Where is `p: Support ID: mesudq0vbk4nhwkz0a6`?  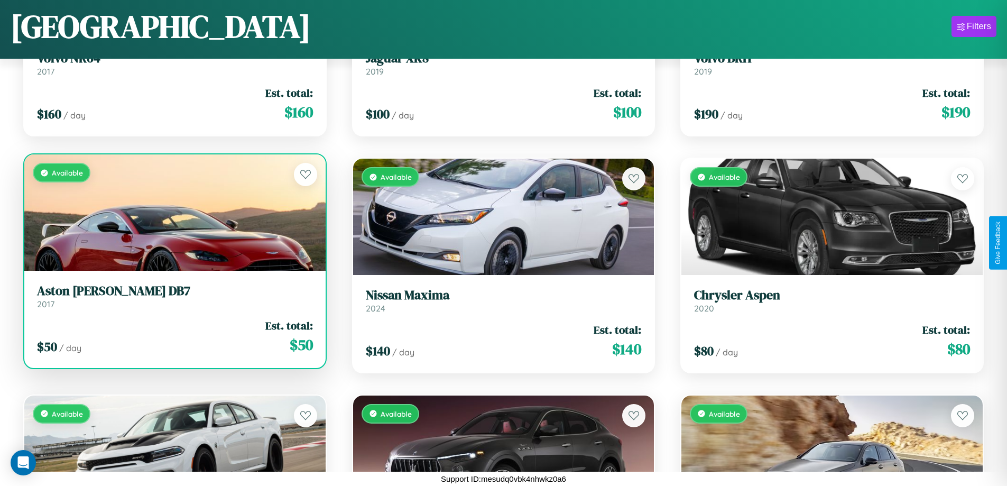
p: Support ID: mesudq0vbk4nhwkz0a6 is located at coordinates (503, 478).